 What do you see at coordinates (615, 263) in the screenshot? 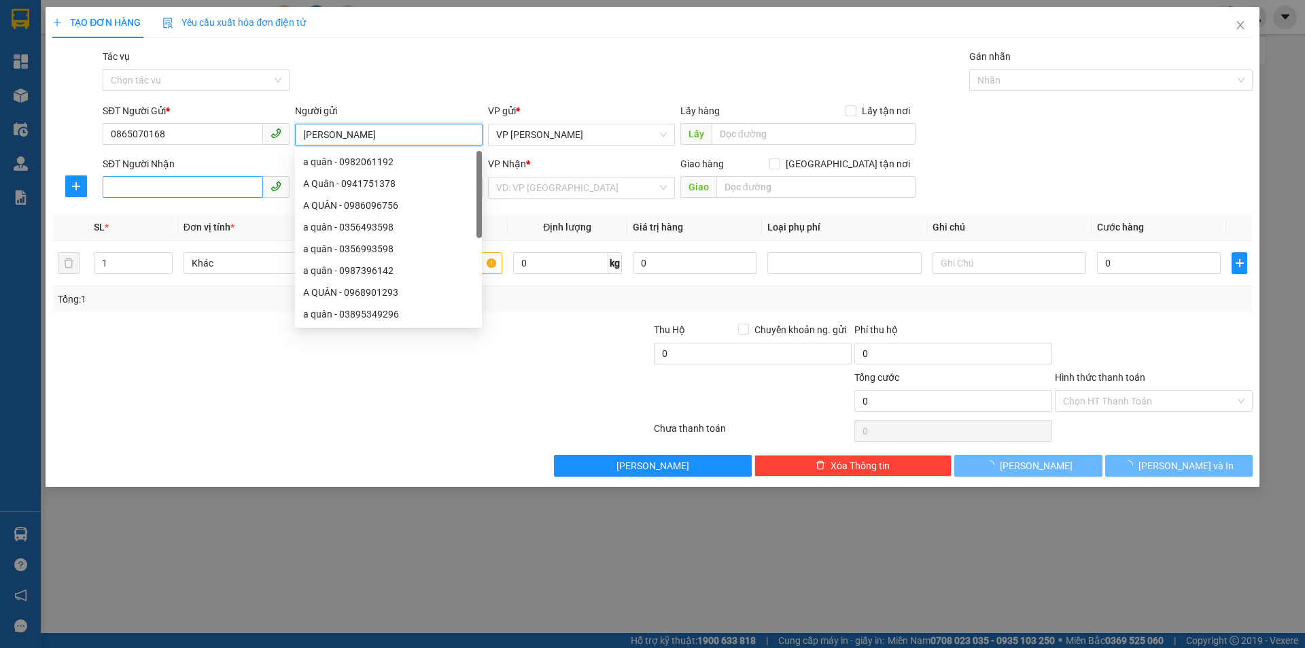
I see `span: kg` at bounding box center [615, 263].